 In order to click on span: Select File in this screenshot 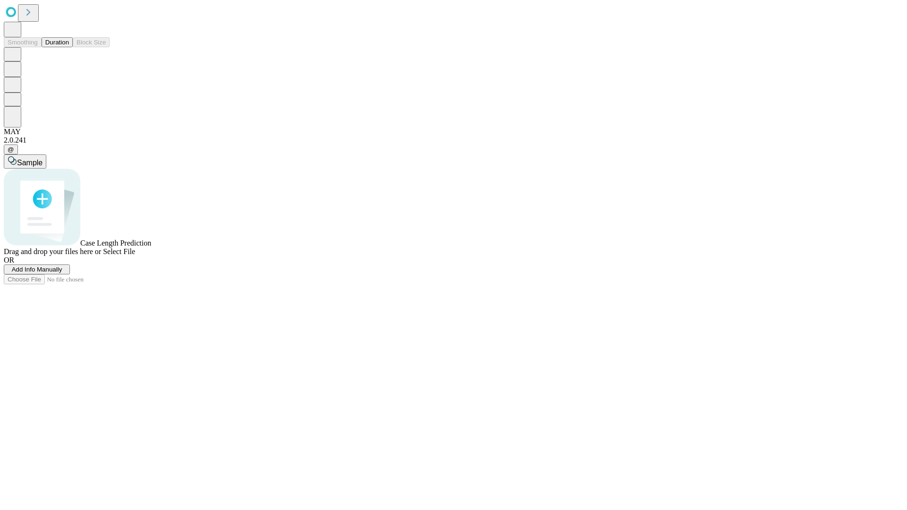, I will do `click(119, 251)`.